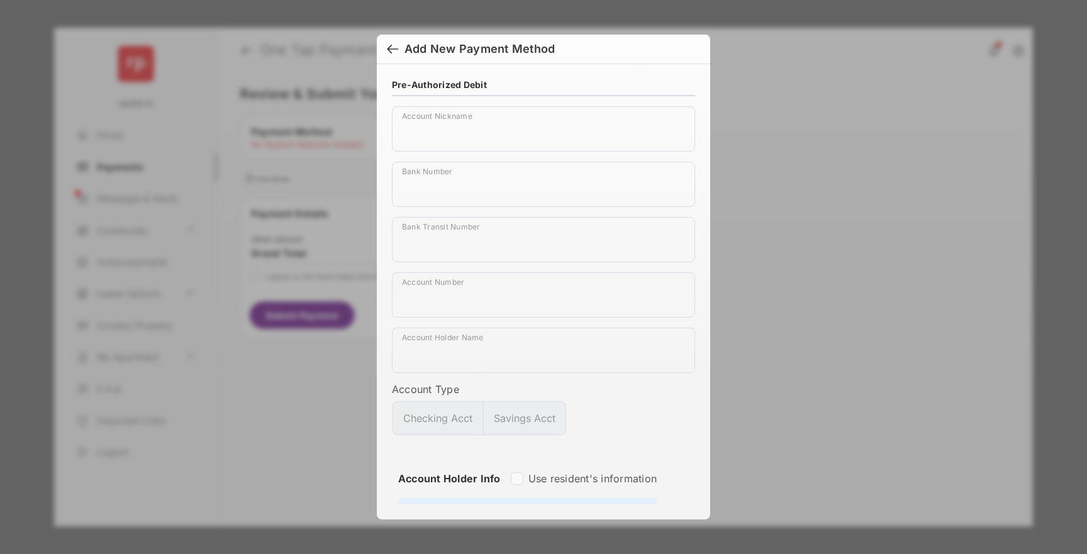 The image size is (1087, 554). What do you see at coordinates (479, 49) in the screenshot?
I see `div: Add New Payment Method` at bounding box center [479, 49].